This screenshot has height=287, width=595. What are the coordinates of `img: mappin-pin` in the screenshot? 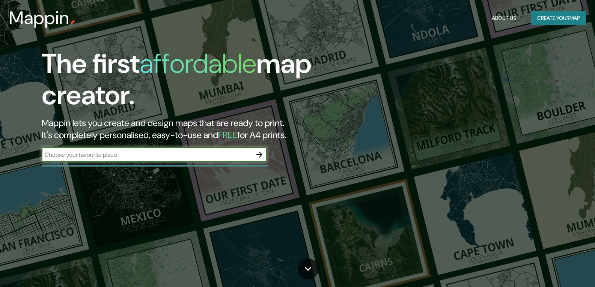 It's located at (72, 23).